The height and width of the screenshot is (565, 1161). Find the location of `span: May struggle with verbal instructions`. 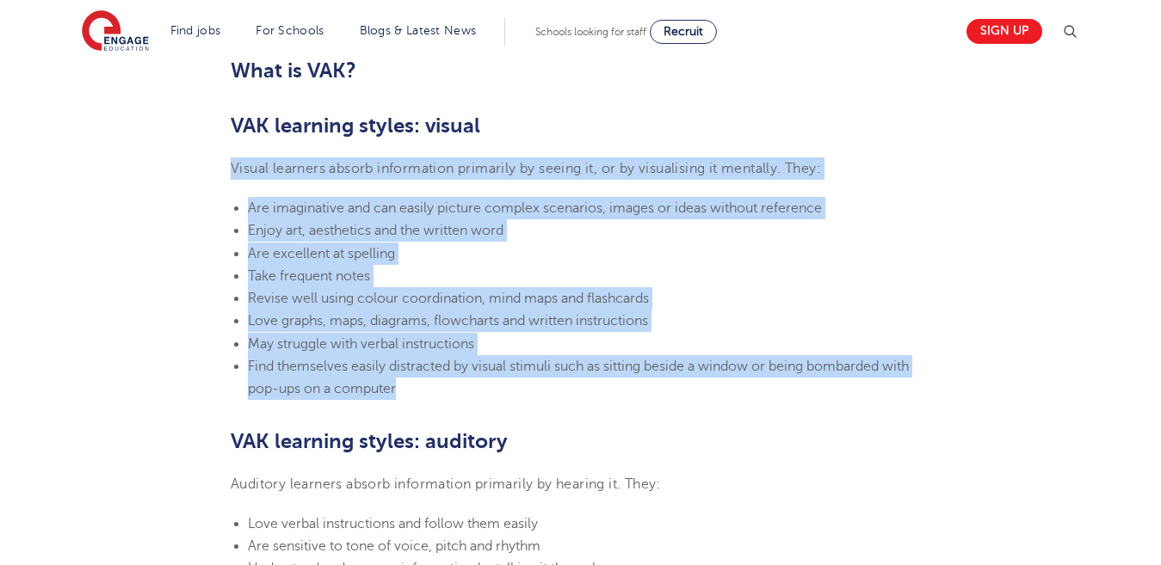

span: May struggle with verbal instructions is located at coordinates (361, 344).